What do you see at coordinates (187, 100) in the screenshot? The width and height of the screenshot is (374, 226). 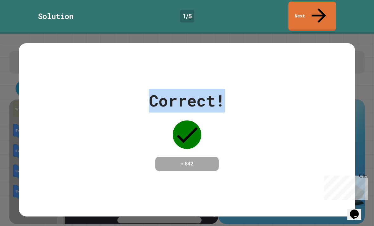 I see `div: Correct!` at bounding box center [187, 100].